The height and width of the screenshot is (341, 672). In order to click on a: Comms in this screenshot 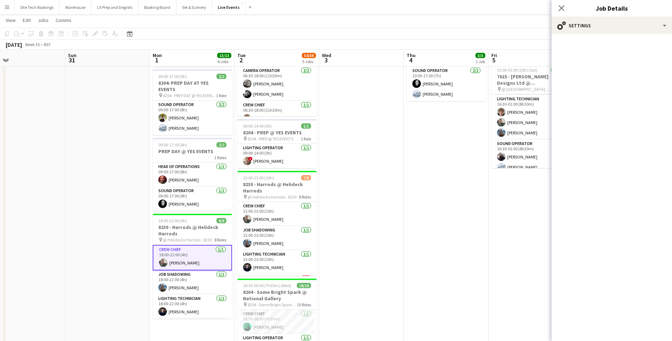, I will do `click(63, 20)`.